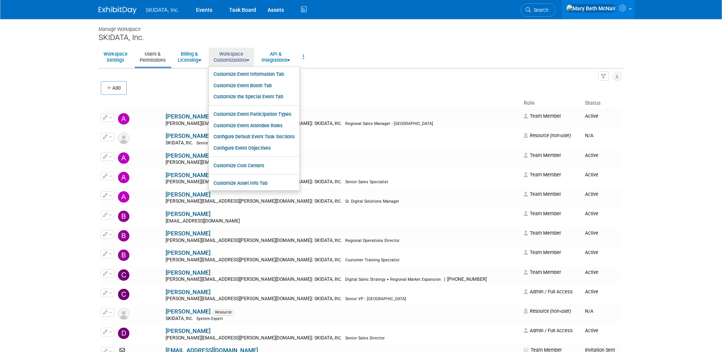 This screenshot has height=352, width=722. What do you see at coordinates (124, 197) in the screenshot?
I see `img: Andy Shenberger` at bounding box center [124, 197].